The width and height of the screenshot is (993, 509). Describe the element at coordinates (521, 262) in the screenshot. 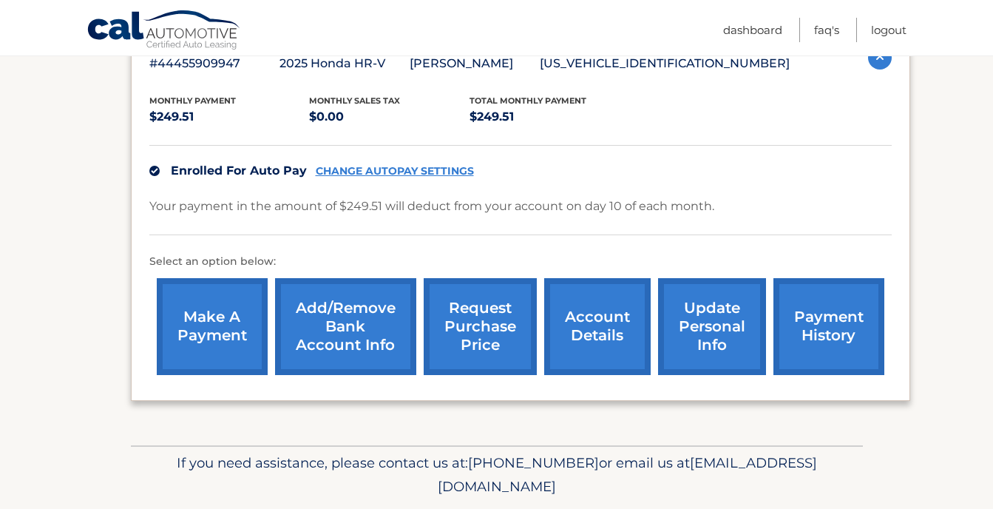

I see `p: Select an option below:` at that location.